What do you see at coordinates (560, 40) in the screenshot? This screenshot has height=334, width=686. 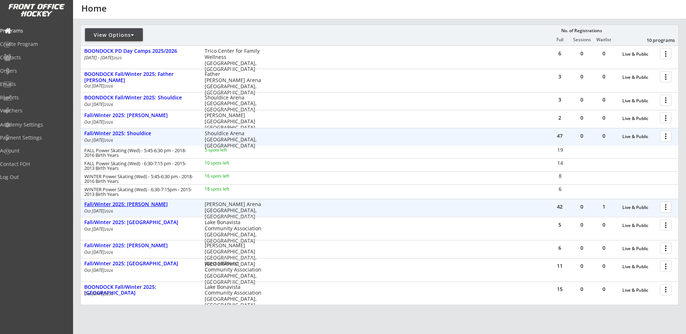 I see `div: Full` at bounding box center [560, 40].